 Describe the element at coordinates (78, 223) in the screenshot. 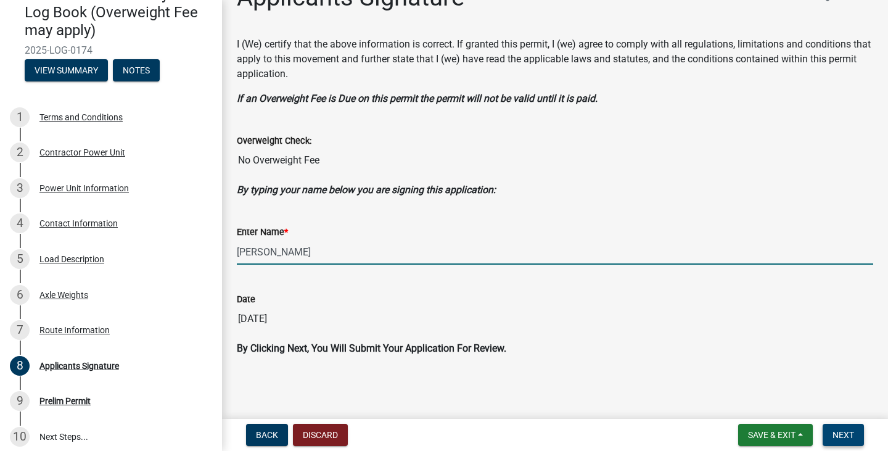

I see `div: Contact Information` at that location.